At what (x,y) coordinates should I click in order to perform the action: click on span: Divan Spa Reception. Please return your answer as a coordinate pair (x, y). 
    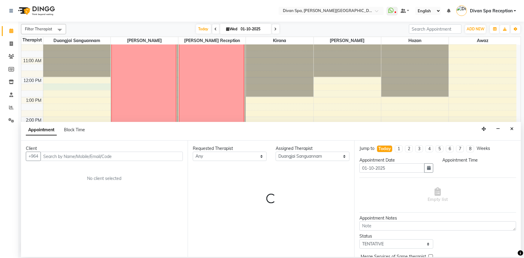
    Looking at the image, I should click on (491, 11).